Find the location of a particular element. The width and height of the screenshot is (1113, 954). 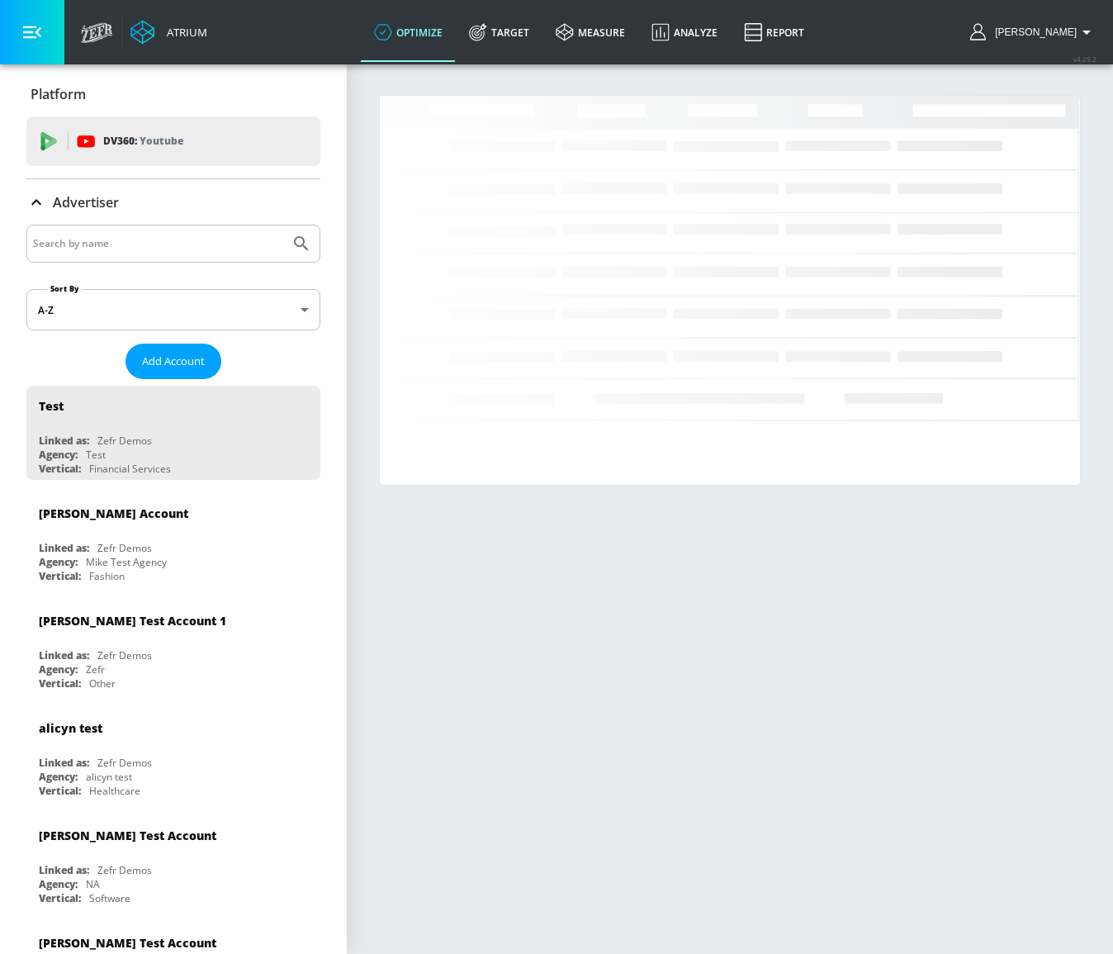

a: Analyze is located at coordinates (685, 32).